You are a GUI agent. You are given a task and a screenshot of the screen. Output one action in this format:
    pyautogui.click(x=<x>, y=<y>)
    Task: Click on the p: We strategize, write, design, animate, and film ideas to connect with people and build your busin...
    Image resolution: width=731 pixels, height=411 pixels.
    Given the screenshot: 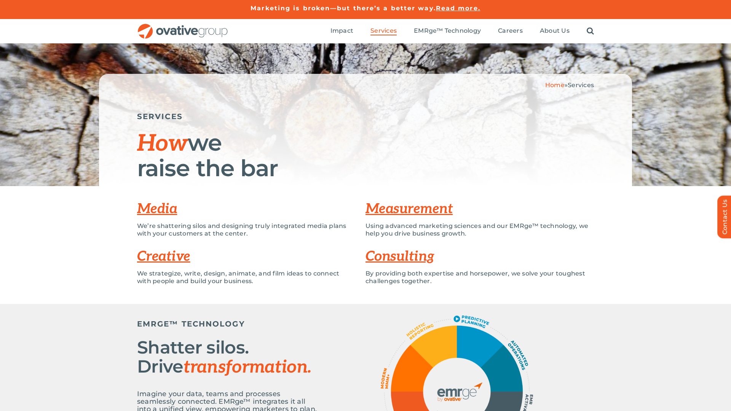 What is the action you would take?
    pyautogui.click(x=245, y=277)
    